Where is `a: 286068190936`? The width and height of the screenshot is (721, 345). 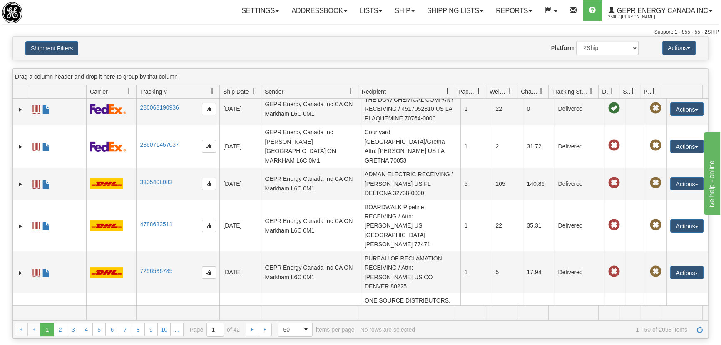 a: 286068190936 is located at coordinates (159, 107).